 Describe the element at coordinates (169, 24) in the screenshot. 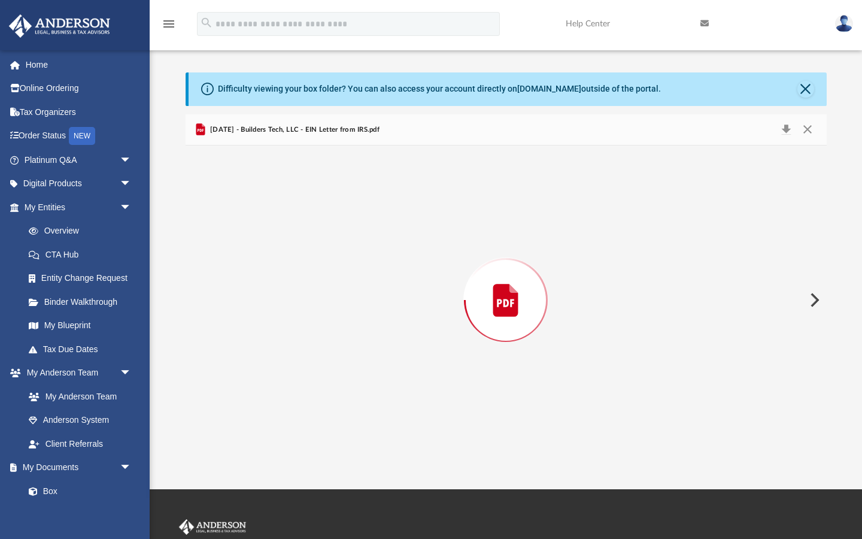

I see `i: menu` at that location.